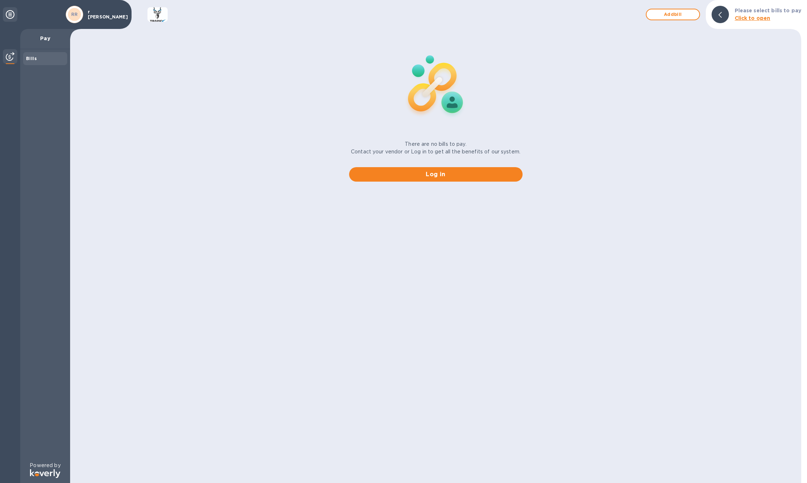  What do you see at coordinates (768, 10) in the screenshot?
I see `b: Please select bills to pay` at bounding box center [768, 10].